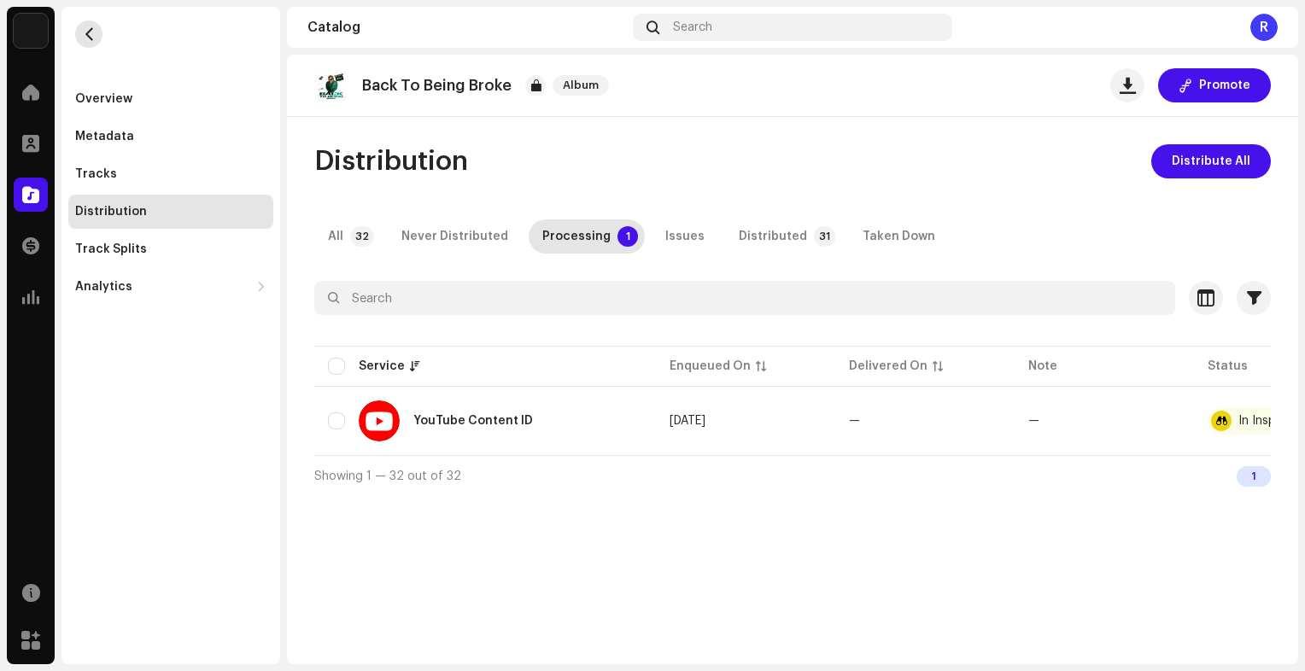 This screenshot has width=1305, height=671. What do you see at coordinates (628, 237) in the screenshot?
I see `p-badge: 1` at bounding box center [628, 237].